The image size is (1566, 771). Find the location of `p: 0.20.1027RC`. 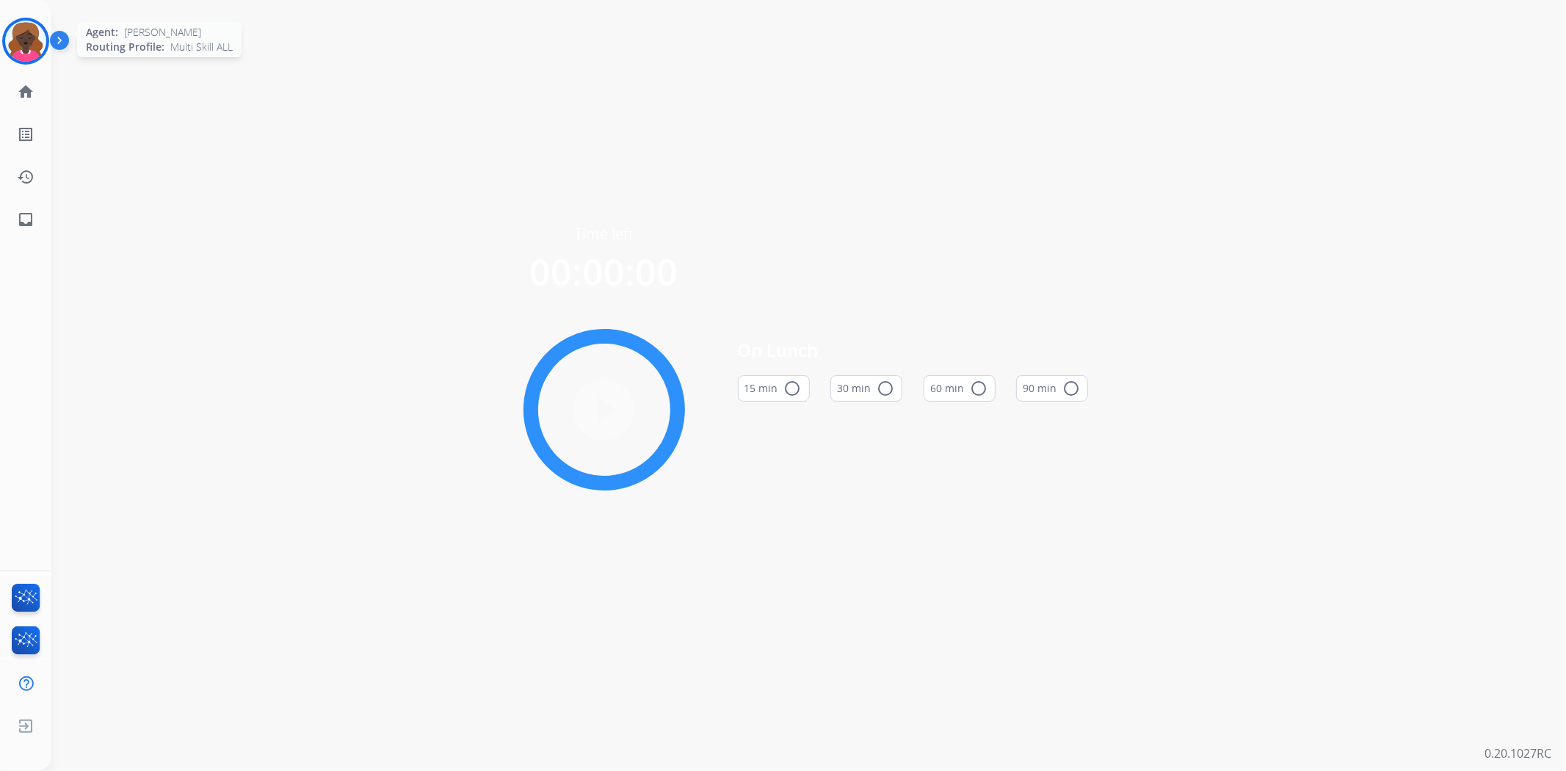

p: 0.20.1027RC is located at coordinates (1518, 753).